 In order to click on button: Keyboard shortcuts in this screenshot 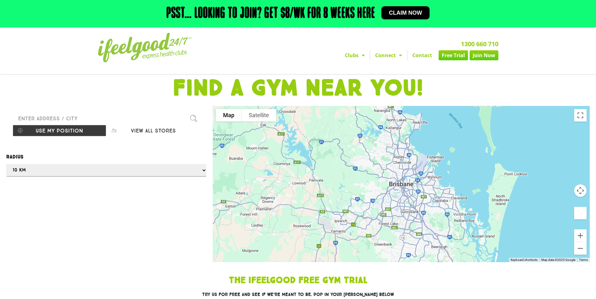, I will do `click(524, 260)`.